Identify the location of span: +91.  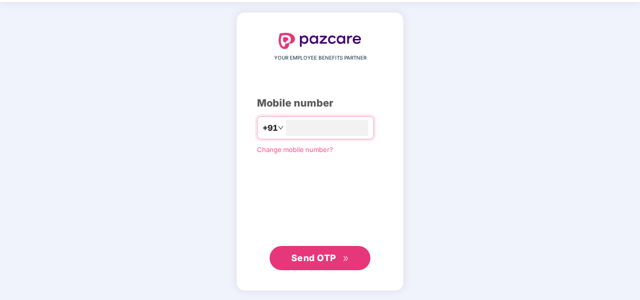
(270, 128).